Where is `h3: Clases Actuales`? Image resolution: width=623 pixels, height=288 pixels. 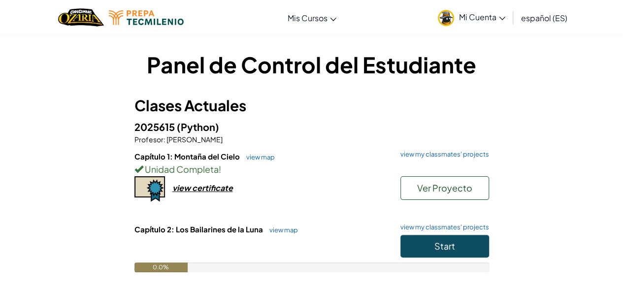 h3: Clases Actuales is located at coordinates (312, 105).